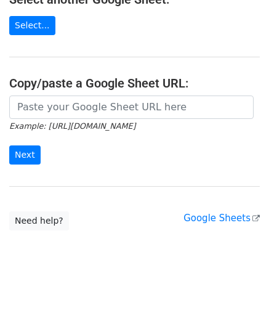 Image resolution: width=269 pixels, height=326 pixels. What do you see at coordinates (131, 107) in the screenshot?
I see `input: Paste your Google Sheet URL here` at bounding box center [131, 107].